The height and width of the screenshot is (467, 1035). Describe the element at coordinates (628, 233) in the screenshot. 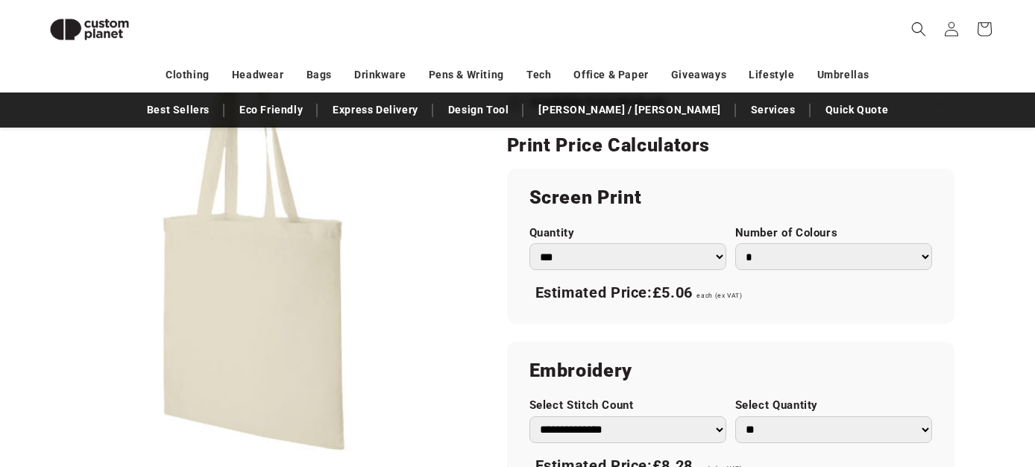

I see `label: Quantity` at that location.